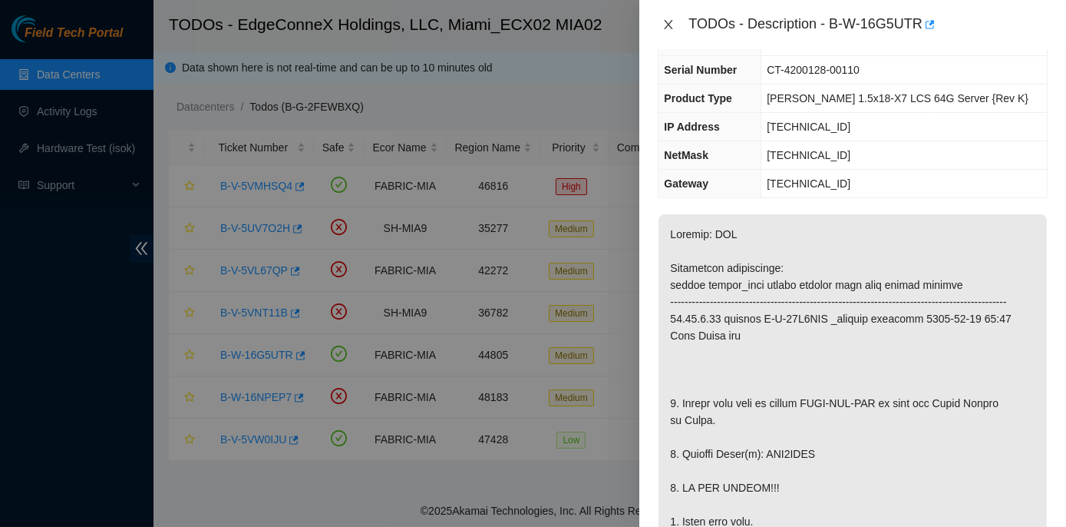 This screenshot has height=527, width=1066. I want to click on span: Gateway, so click(686, 183).